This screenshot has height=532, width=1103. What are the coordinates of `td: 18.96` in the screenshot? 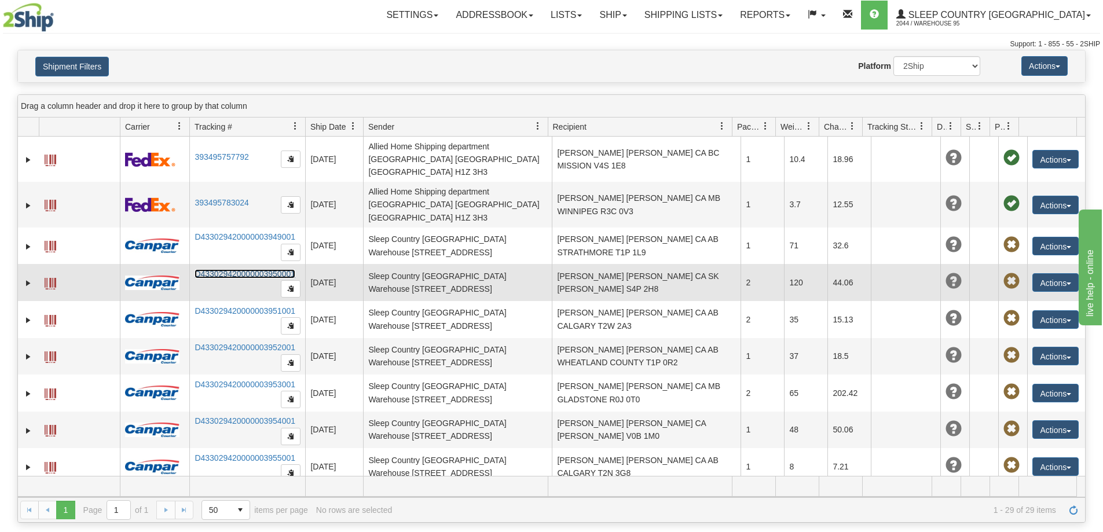 It's located at (849, 159).